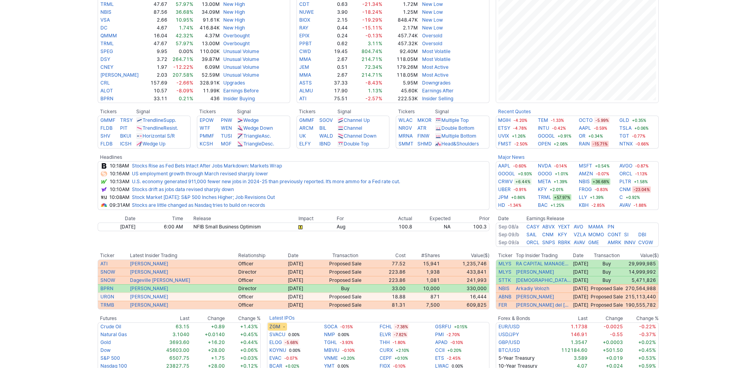 Image resolution: width=756 pixels, height=368 pixels. What do you see at coordinates (432, 43) in the screenshot?
I see `a: Oversold` at bounding box center [432, 43].